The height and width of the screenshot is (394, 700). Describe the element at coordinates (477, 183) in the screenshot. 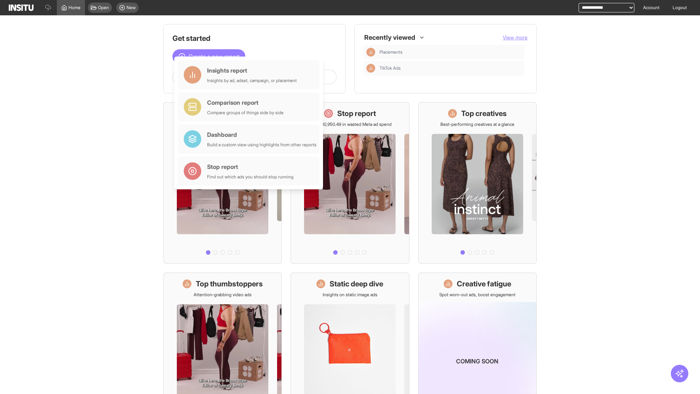

I see `a: Top creativesBest-performing creatives at a glance` at that location.